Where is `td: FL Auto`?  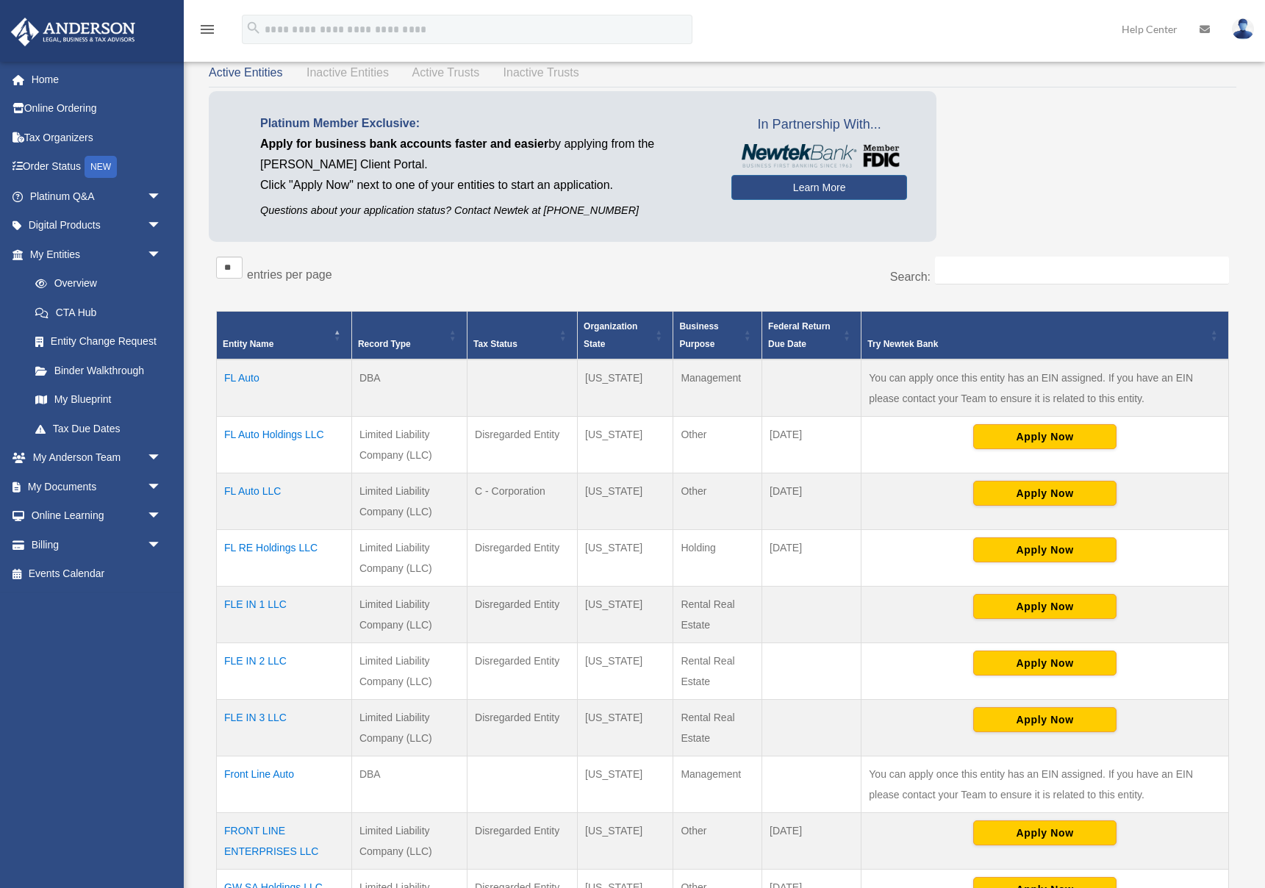
td: FL Auto is located at coordinates (284, 388).